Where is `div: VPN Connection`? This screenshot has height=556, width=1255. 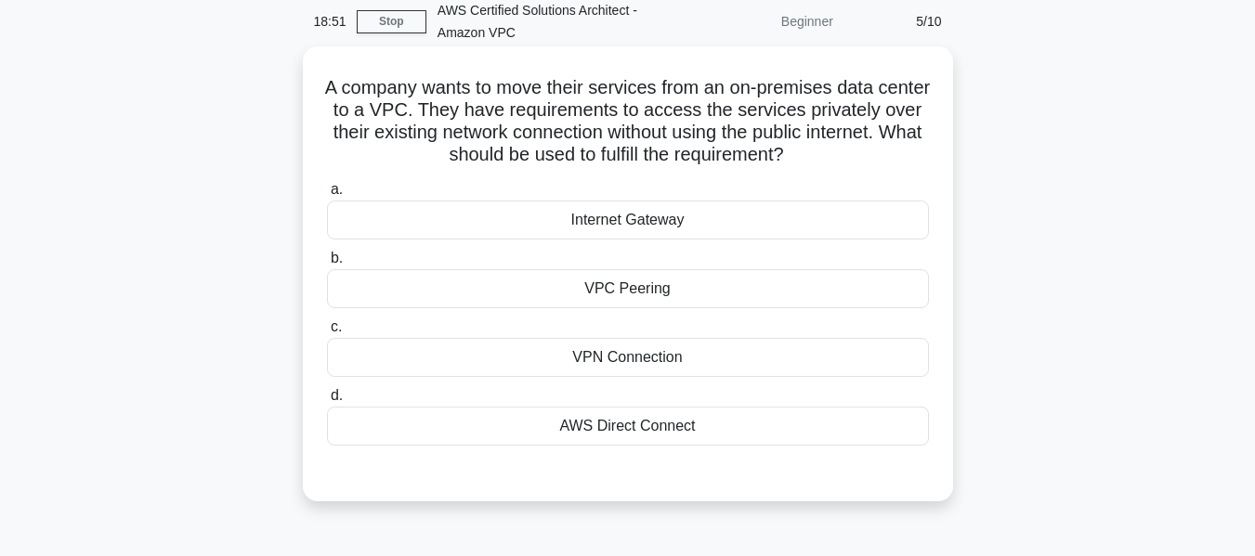
div: VPN Connection is located at coordinates (628, 358).